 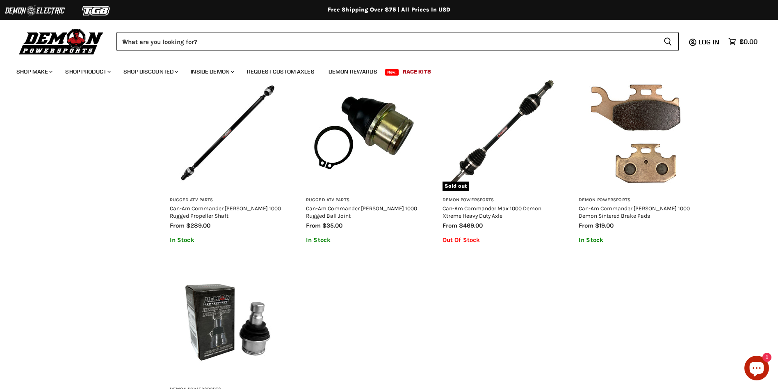 What do you see at coordinates (757, 368) in the screenshot?
I see `inbox-online-store-chat: Shopify online store chat` at bounding box center [757, 368].